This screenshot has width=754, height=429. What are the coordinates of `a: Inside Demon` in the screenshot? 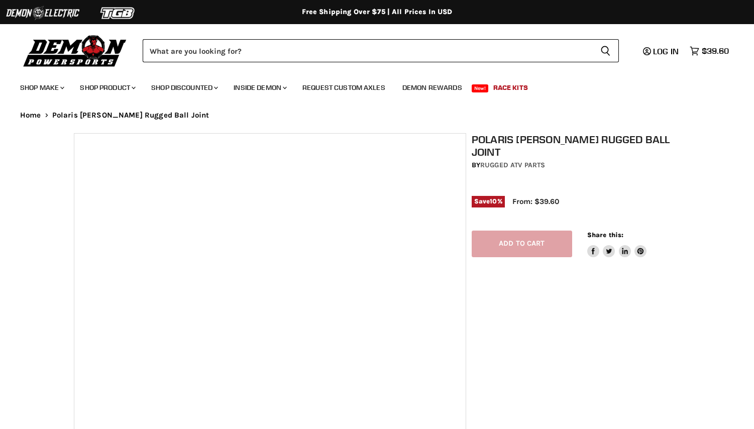 It's located at (259, 87).